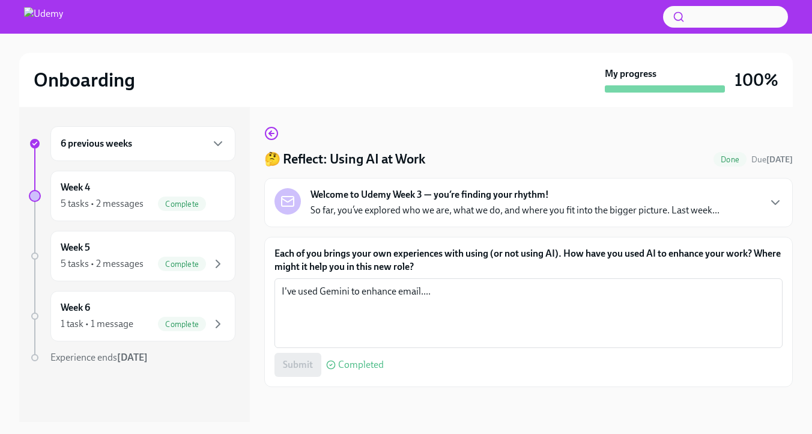 The image size is (812, 434). Describe the element at coordinates (99, 357) in the screenshot. I see `span: Experience ends` at that location.